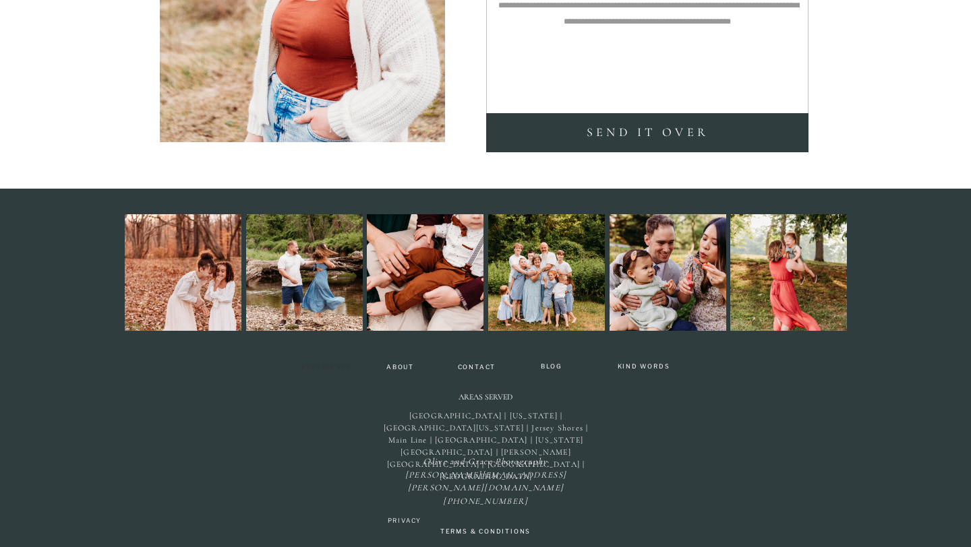 This screenshot has width=971, height=547. I want to click on a: About, so click(400, 368).